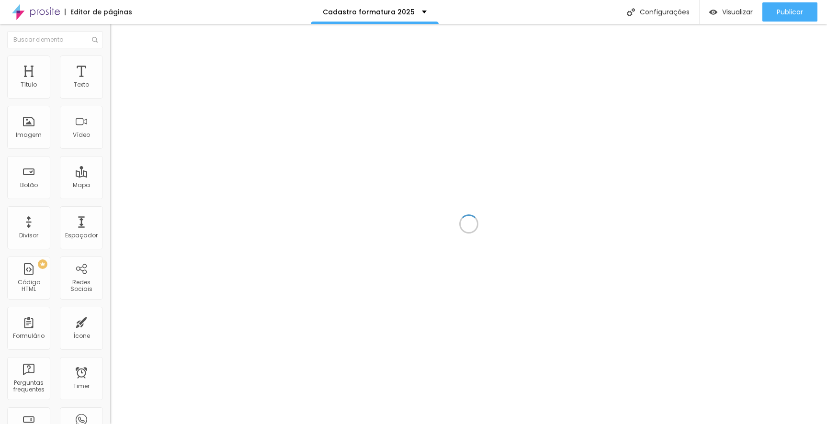  Describe the element at coordinates (737, 12) in the screenshot. I see `span: Visualizar` at that location.